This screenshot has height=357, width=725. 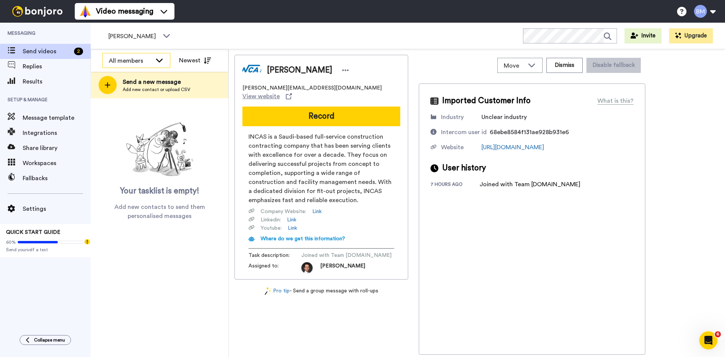 What do you see at coordinates (275, 268) in the screenshot?
I see `span: Assigned to:` at bounding box center [275, 268].